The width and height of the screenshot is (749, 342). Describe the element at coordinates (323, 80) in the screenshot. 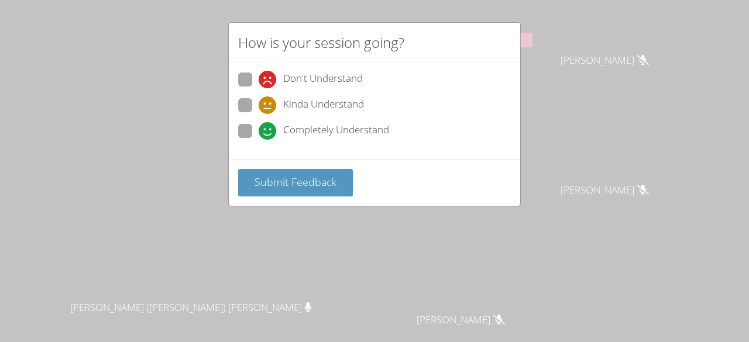

I see `span: Don't Understand` at that location.